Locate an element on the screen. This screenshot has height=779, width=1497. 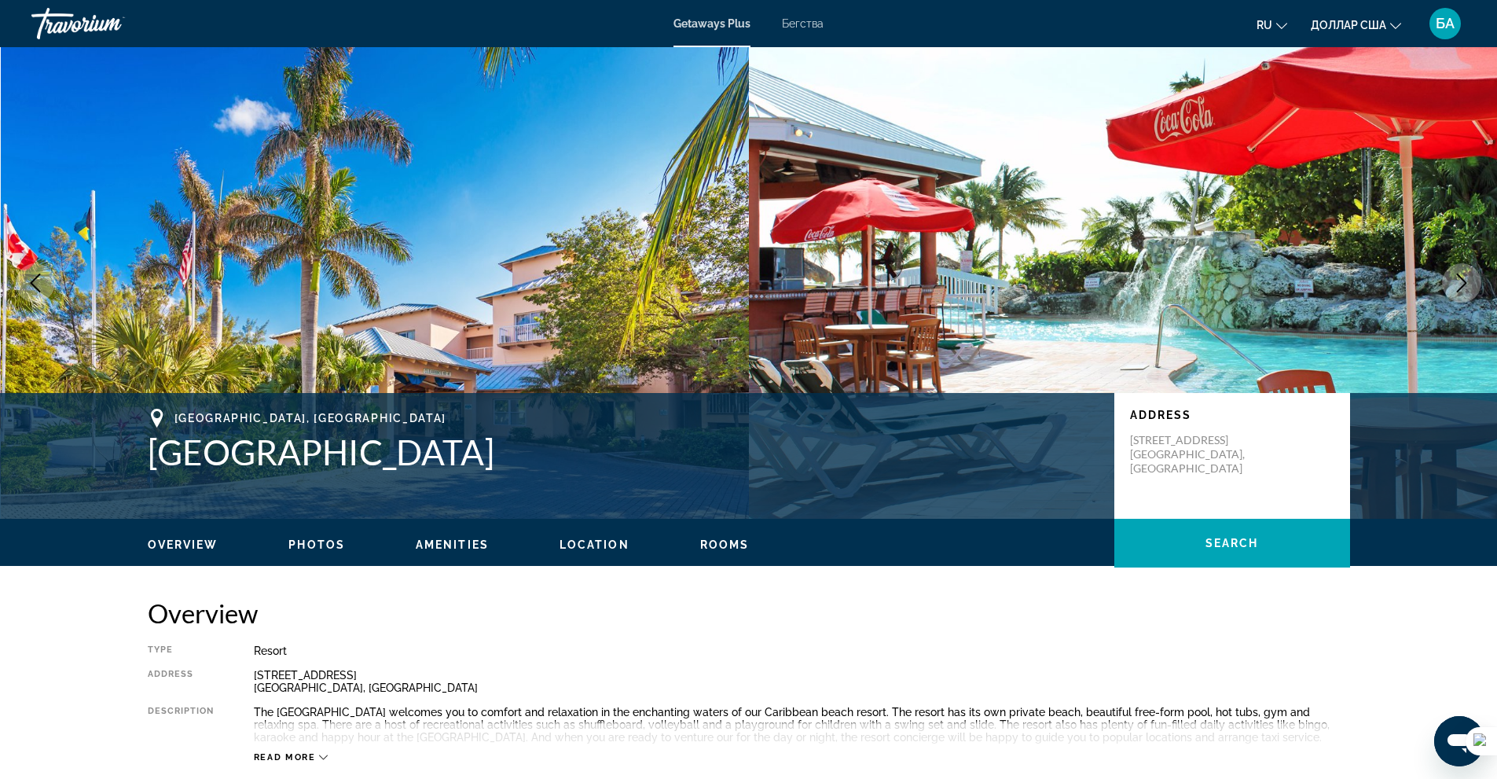
button: Overview is located at coordinates (183, 544).